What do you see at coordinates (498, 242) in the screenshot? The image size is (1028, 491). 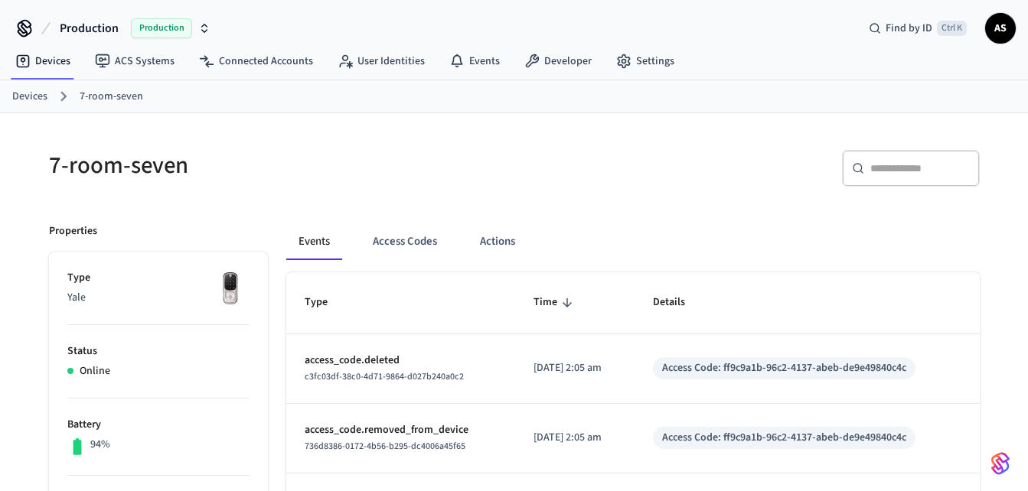 I see `button: Actions` at bounding box center [498, 242].